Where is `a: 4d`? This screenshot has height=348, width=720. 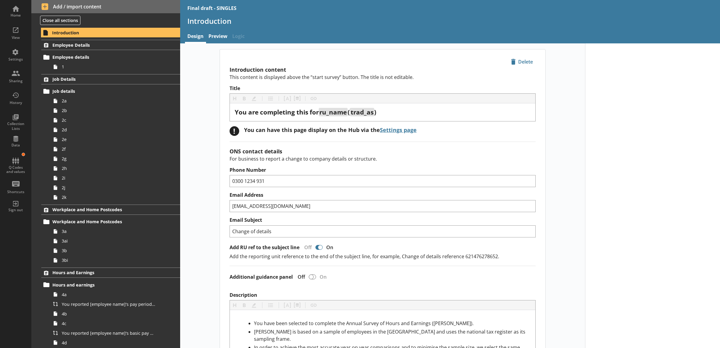 a: 4d is located at coordinates (115, 343).